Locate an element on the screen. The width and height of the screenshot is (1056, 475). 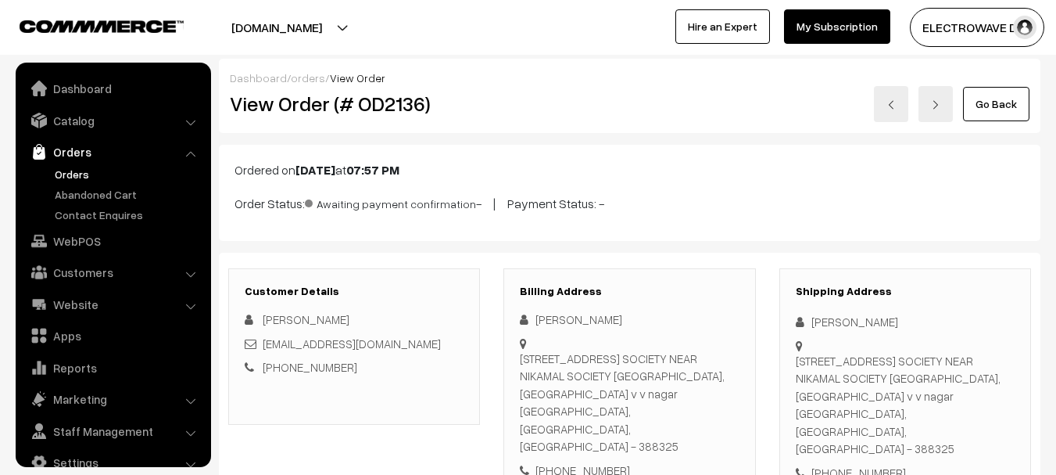
h3: Shipping Address is located at coordinates (905, 291).